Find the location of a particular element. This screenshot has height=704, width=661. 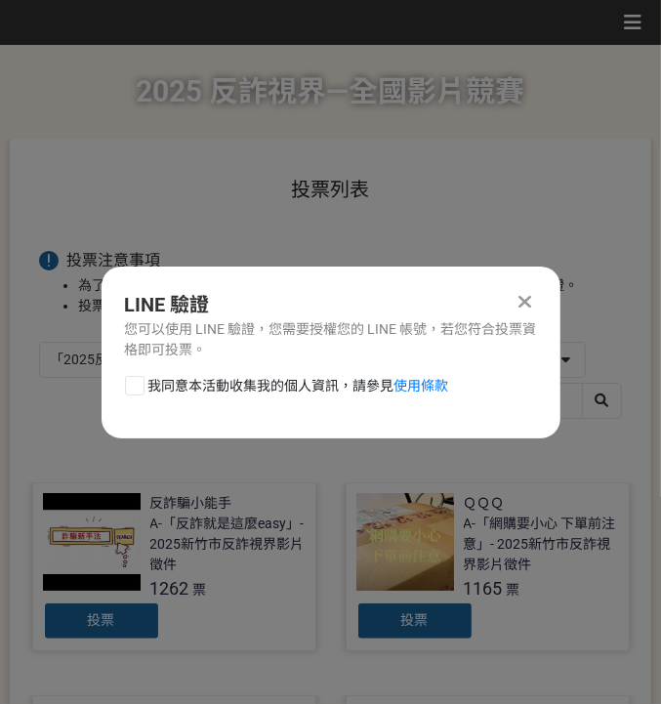

span: 1165 is located at coordinates (484, 588).